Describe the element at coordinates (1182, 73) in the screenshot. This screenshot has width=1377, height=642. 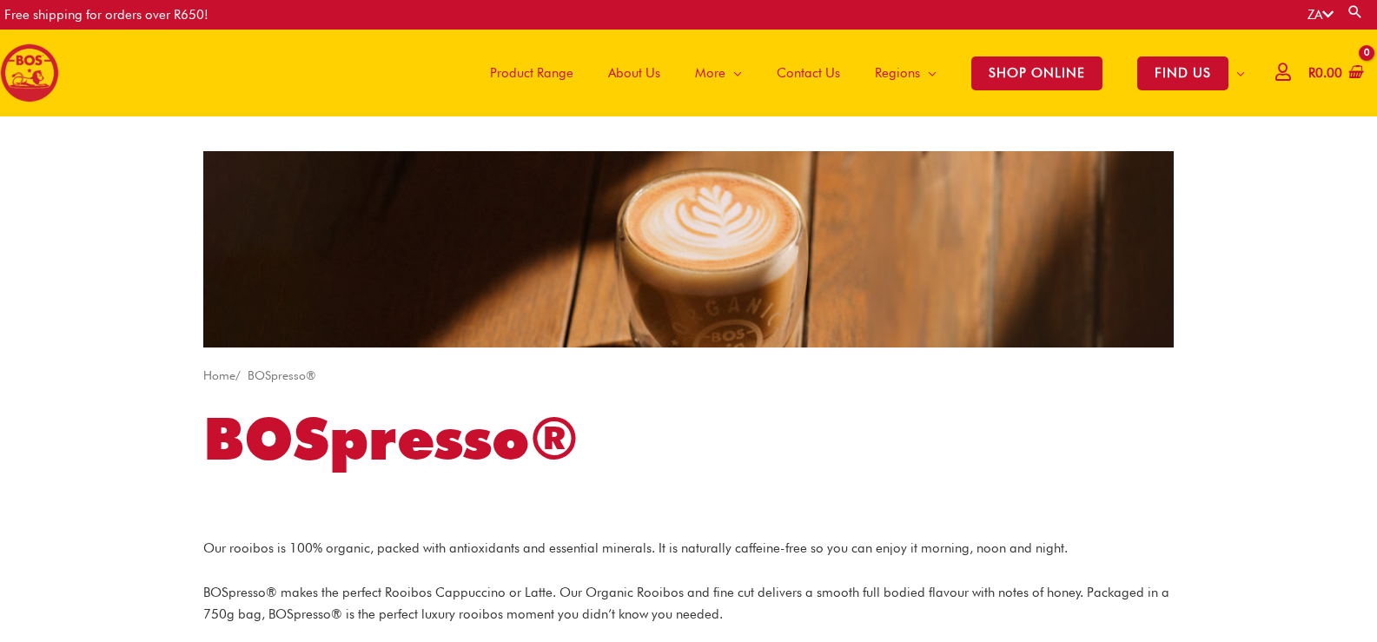
I see `span: FIND US` at that location.